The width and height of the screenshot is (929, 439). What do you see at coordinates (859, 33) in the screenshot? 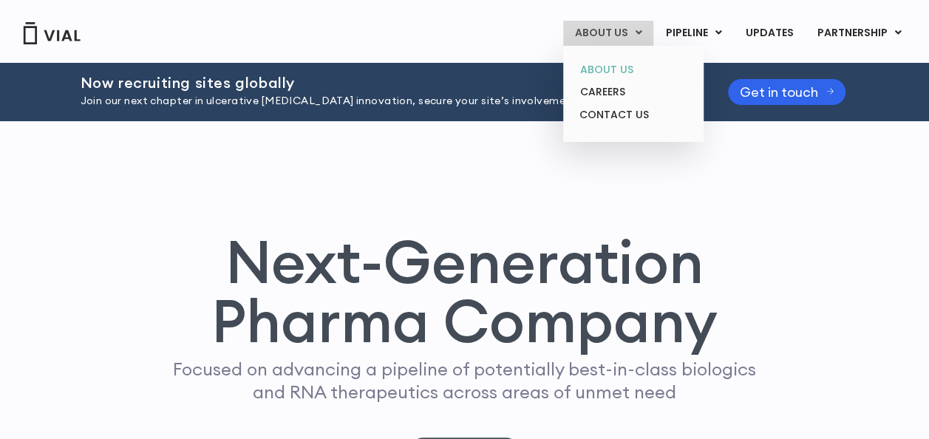
I see `a: PARTNERSHIPMenu Toggle` at bounding box center [859, 33].